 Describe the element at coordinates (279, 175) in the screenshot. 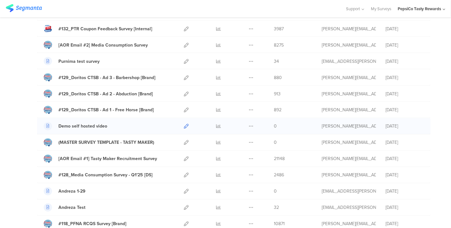

I see `span: 2486` at that location.